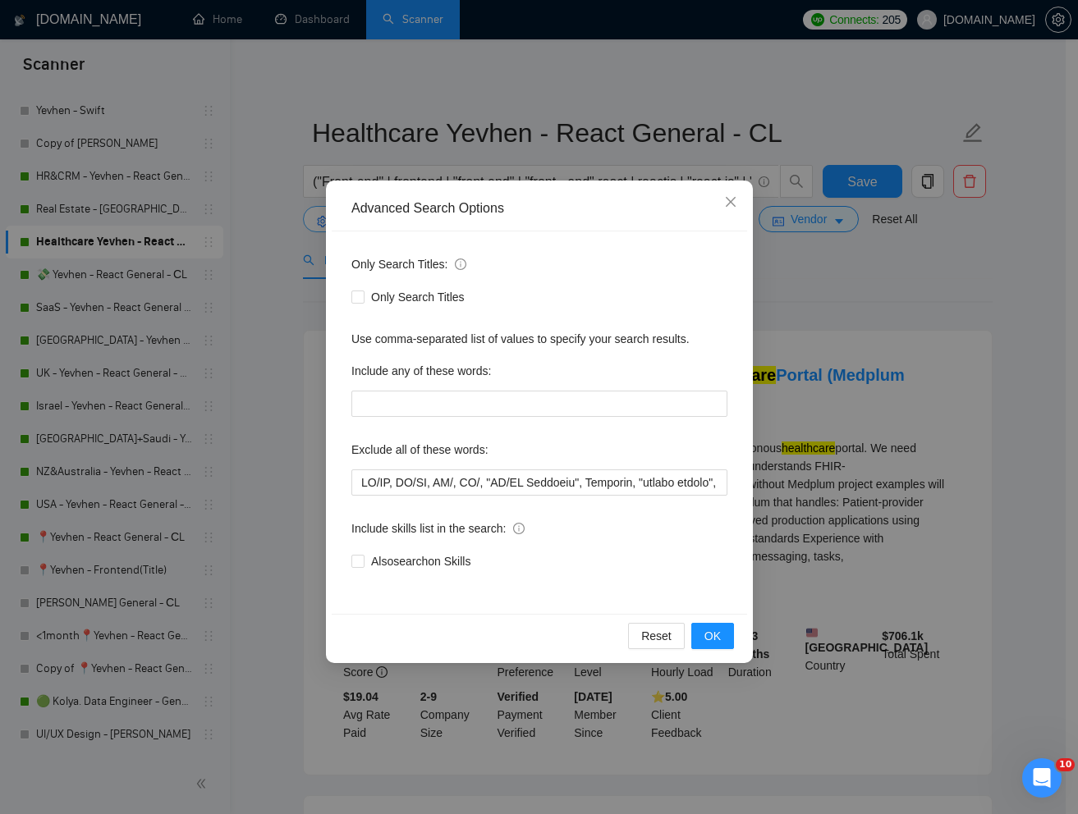 The height and width of the screenshot is (814, 1078). I want to click on label: Exclude all of these words:, so click(419, 450).